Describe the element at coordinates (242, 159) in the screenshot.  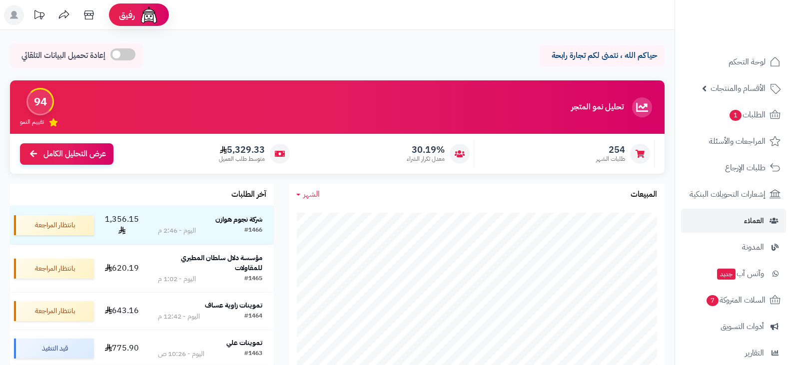
I see `span: متوسط طلب العميل` at that location.